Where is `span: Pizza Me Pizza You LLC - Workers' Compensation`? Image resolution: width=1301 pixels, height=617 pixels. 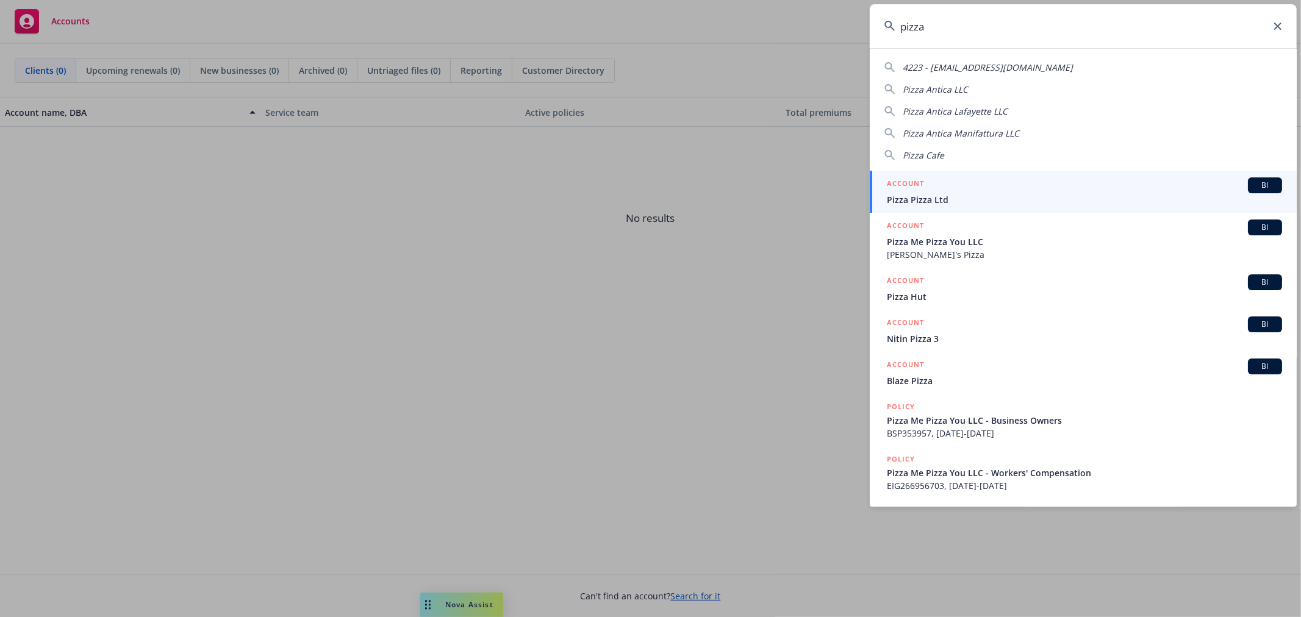
span: Pizza Me Pizza You LLC - Workers' Compensation is located at coordinates (1085, 473).